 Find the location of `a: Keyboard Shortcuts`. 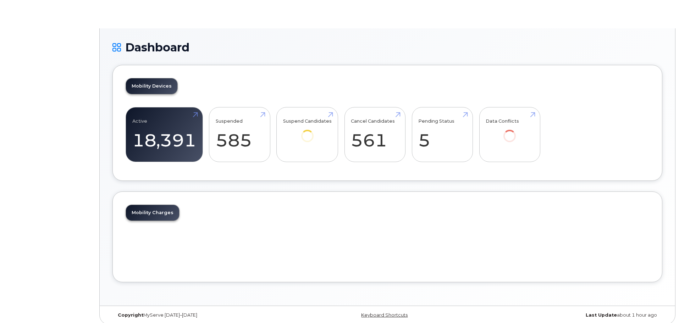

a: Keyboard Shortcuts is located at coordinates (384, 315).